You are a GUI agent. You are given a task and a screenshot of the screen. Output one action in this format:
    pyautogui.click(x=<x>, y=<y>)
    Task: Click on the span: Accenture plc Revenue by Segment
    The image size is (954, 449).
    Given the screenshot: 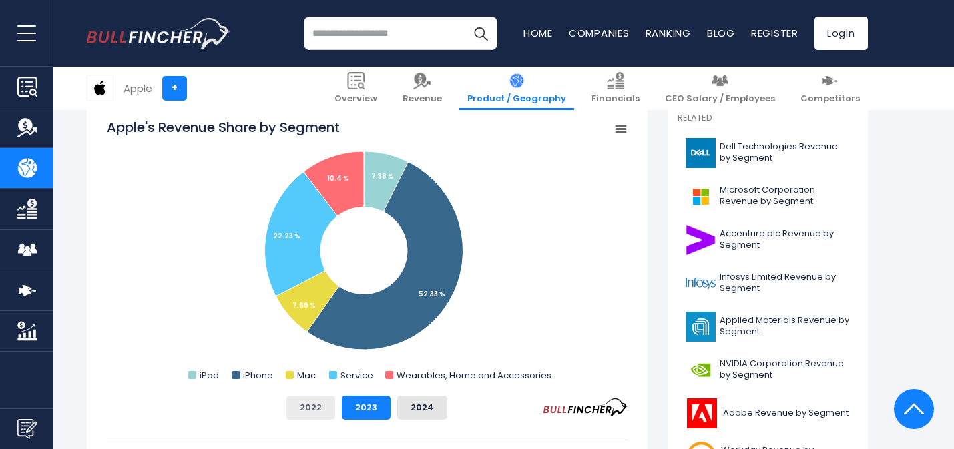 What is the action you would take?
    pyautogui.click(x=785, y=240)
    